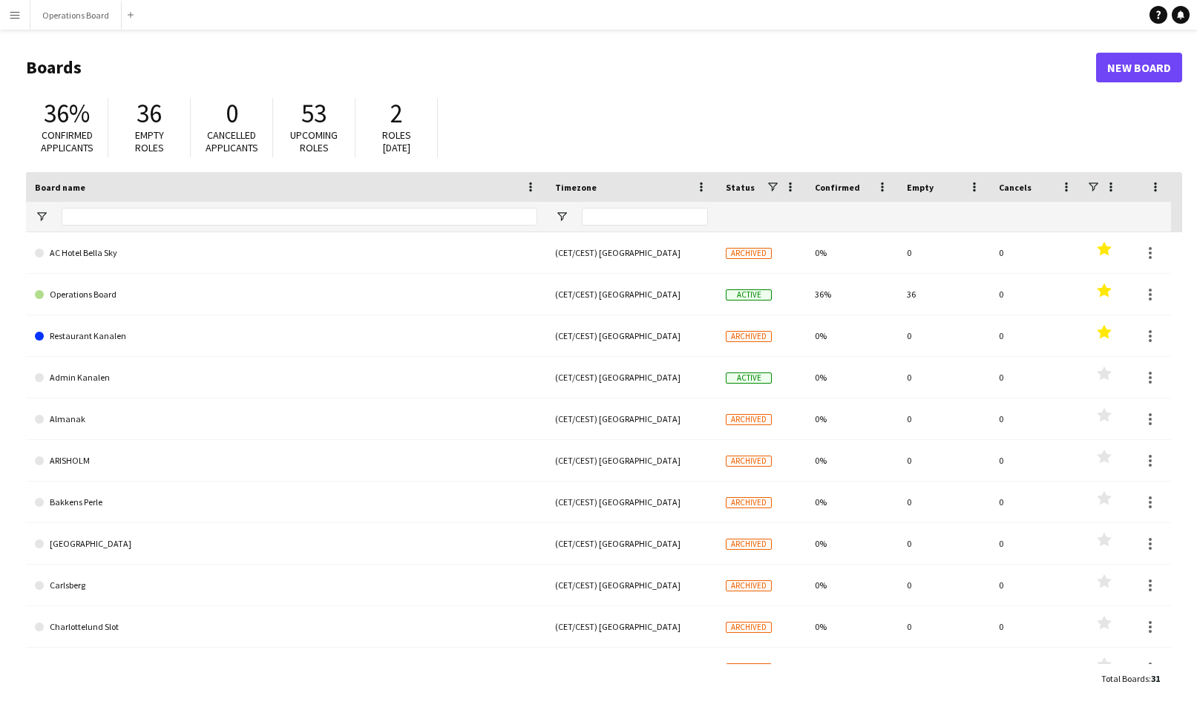  Describe the element at coordinates (286, 502) in the screenshot. I see `a: Bakkens Perle` at that location.